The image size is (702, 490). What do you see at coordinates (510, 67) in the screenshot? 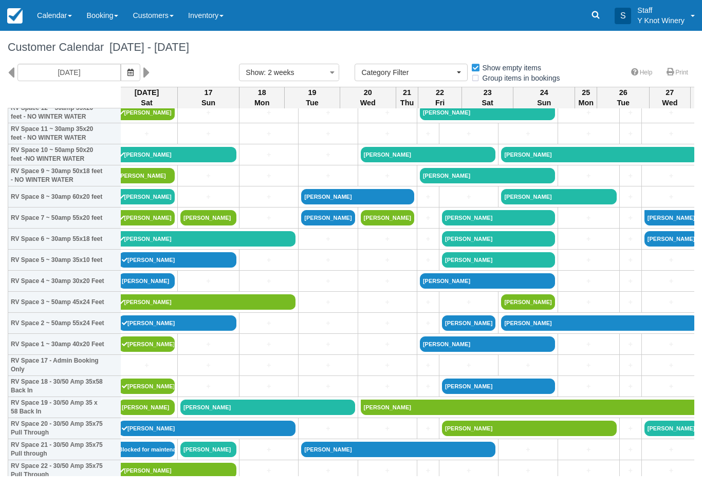
I see `span: Show empty items` at bounding box center [510, 67].